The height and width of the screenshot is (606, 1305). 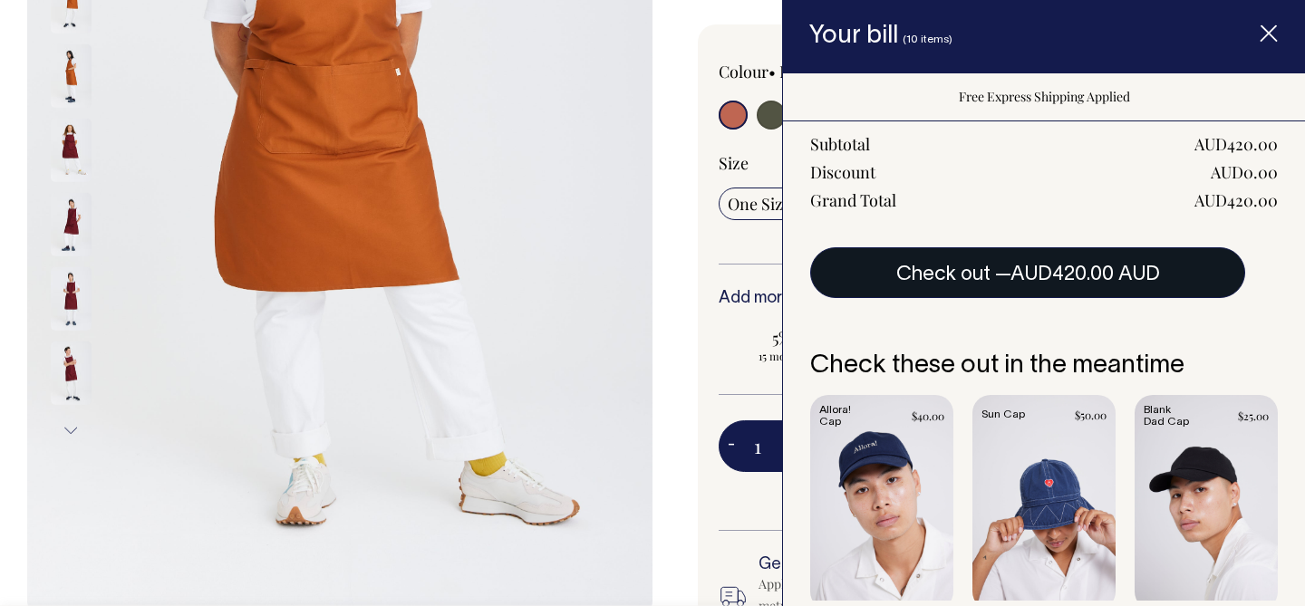 What do you see at coordinates (785, 204) in the screenshot?
I see `input: One Size Fits All` at bounding box center [785, 204].